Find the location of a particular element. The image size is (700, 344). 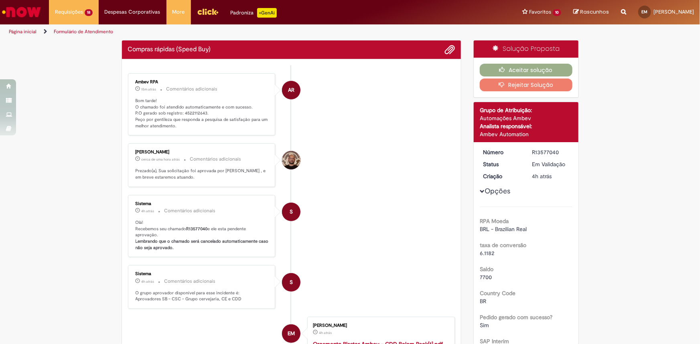

div: R13577040 is located at coordinates (550, 152).